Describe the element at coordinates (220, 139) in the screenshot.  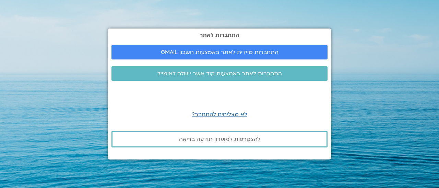
I see `span: להצטרפות למועדון תודעה בריאה` at that location.